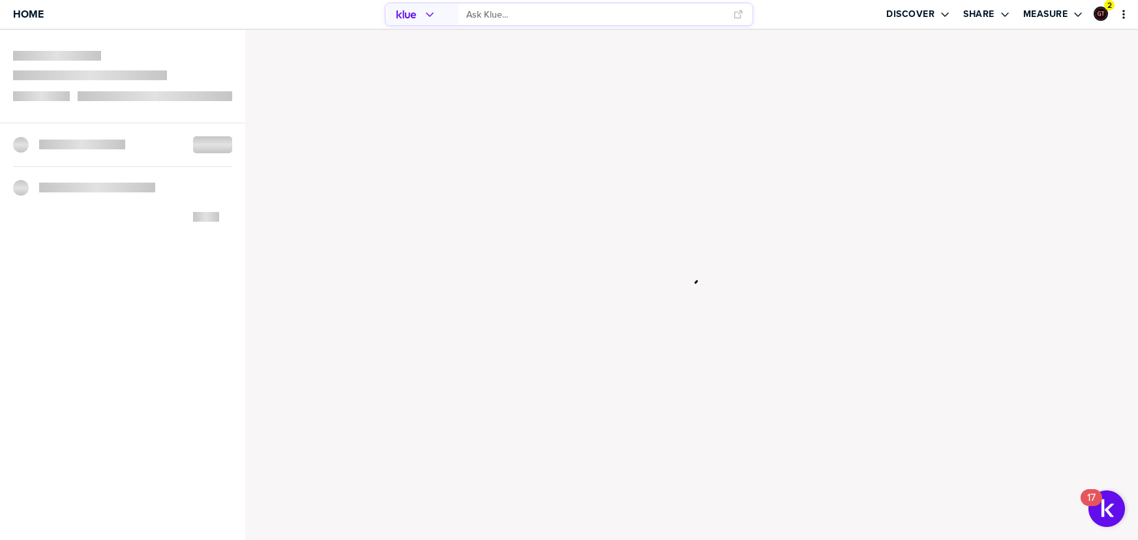 This screenshot has height=540, width=1138. What do you see at coordinates (1101, 14) in the screenshot?
I see `img: ee1355cada6433fc92aa15fbfe4afd43-sml.png` at bounding box center [1101, 14].